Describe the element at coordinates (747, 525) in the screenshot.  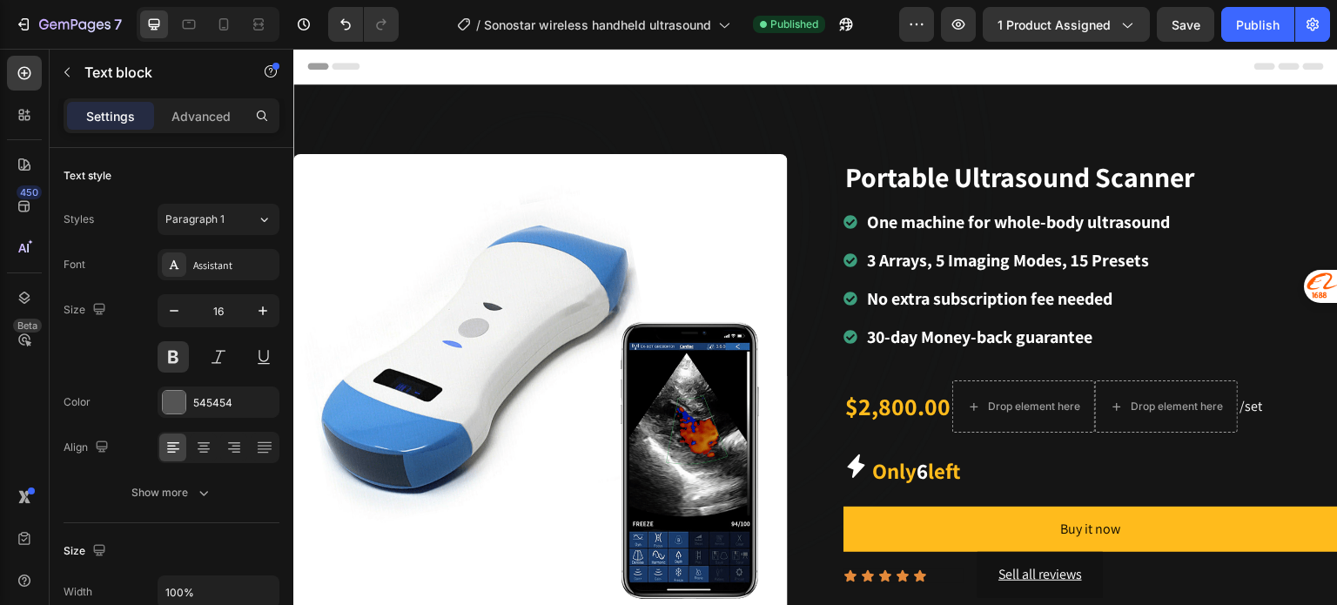
I see `u: Sell all reviews` at that location.